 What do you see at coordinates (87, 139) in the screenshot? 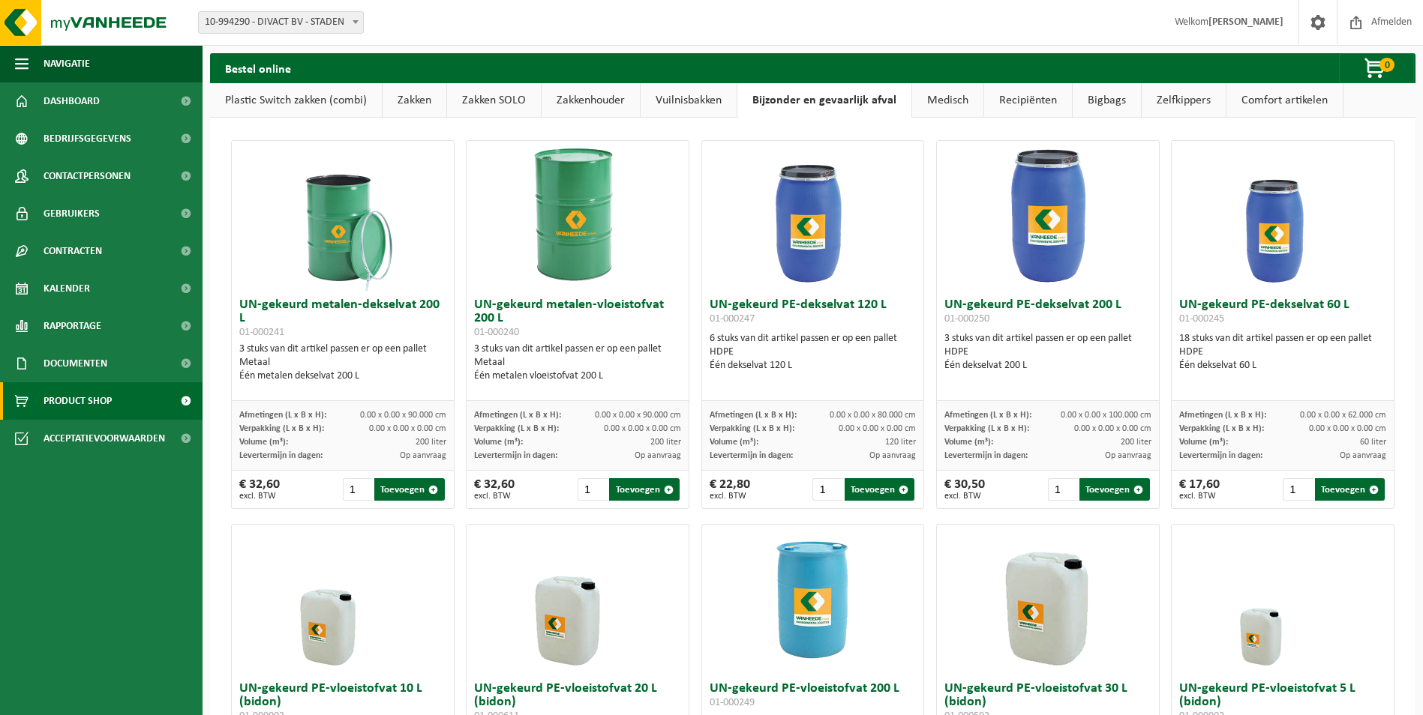
I see `span: Bedrijfsgegevens` at bounding box center [87, 139].